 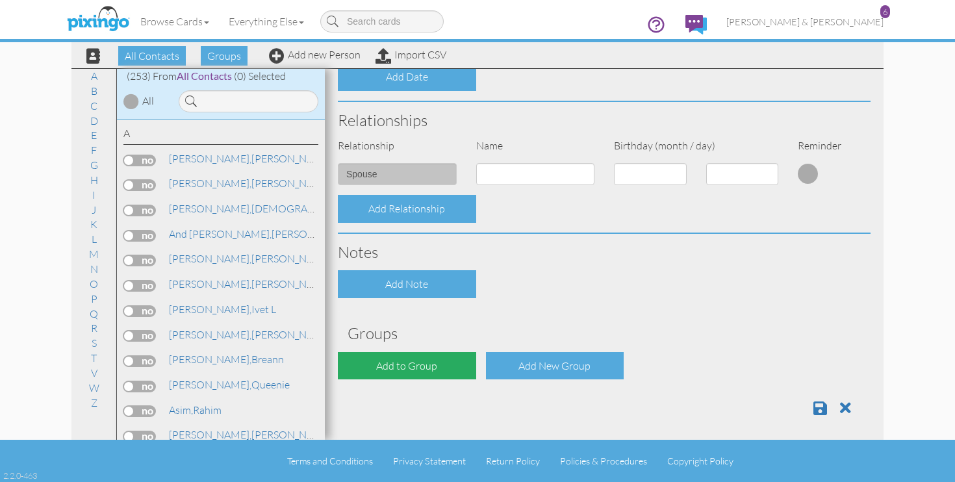 What do you see at coordinates (604, 461) in the screenshot?
I see `a: Policies & Procedures` at bounding box center [604, 461].